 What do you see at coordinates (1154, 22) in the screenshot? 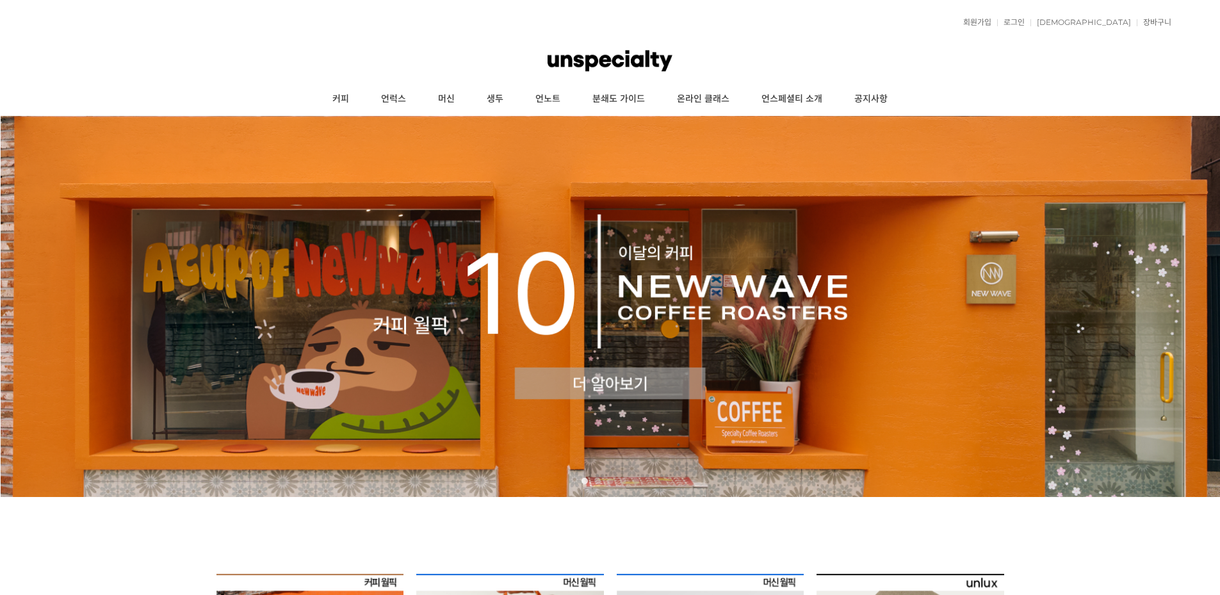
I see `a: 장바구니` at bounding box center [1154, 22].